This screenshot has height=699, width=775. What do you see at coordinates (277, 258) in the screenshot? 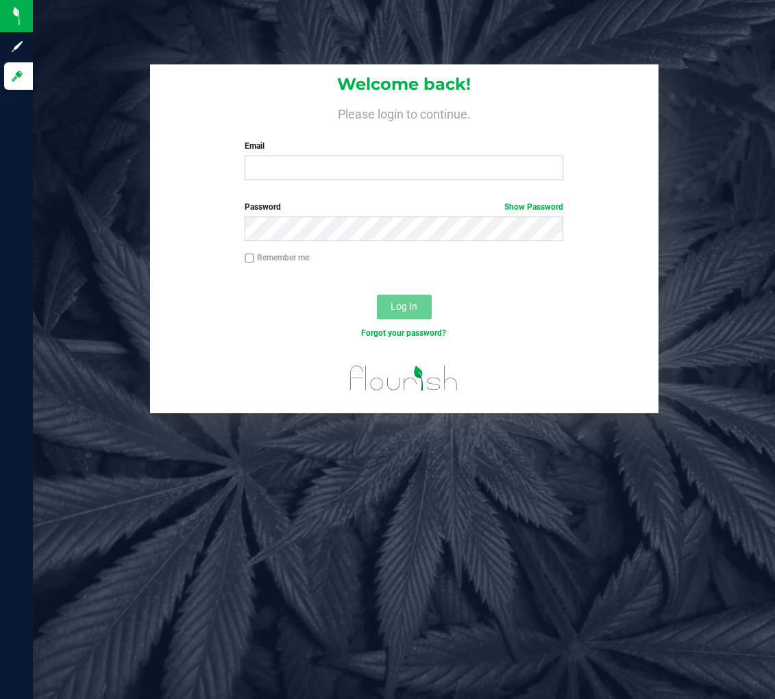
I see `label: Remember me` at bounding box center [277, 258].